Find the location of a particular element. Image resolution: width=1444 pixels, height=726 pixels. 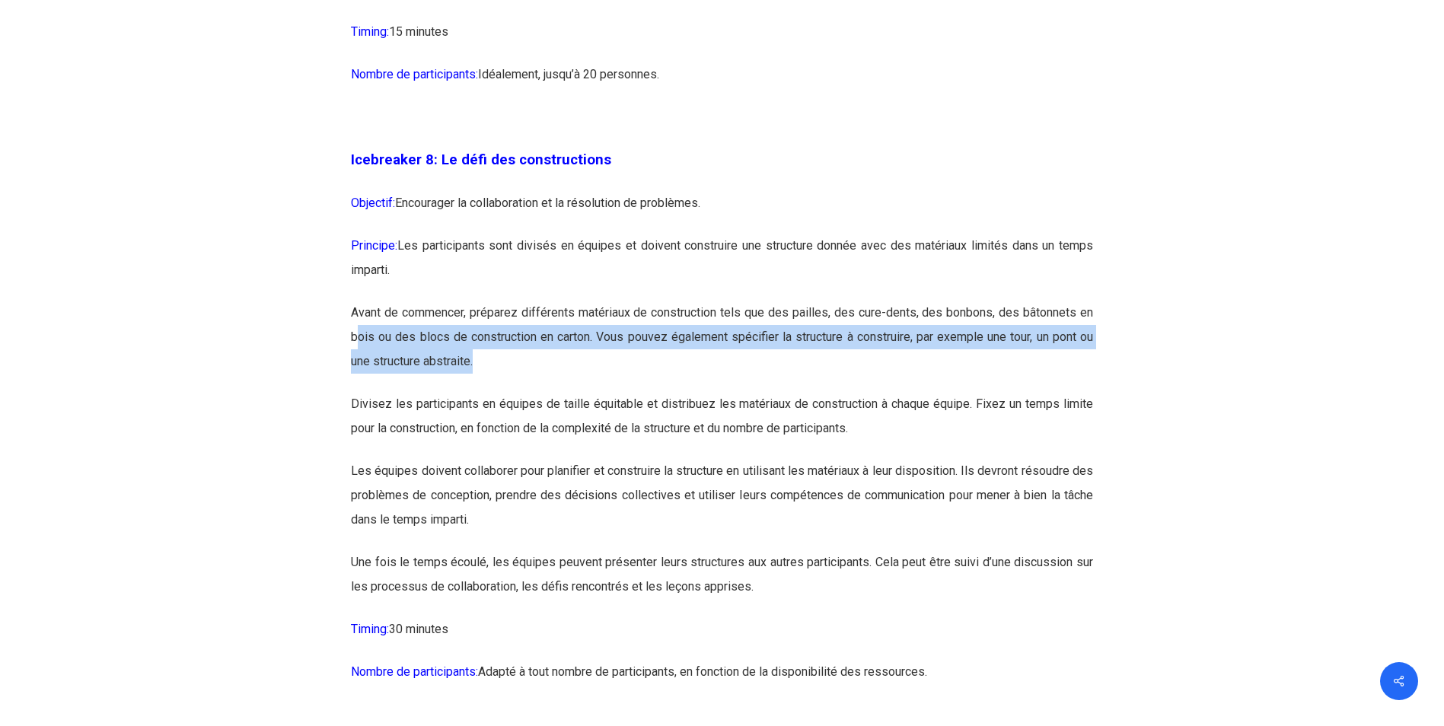

p: Les participants sont divisés en équipes et doivent construire une structure donnée avec des maté... is located at coordinates (722, 267).